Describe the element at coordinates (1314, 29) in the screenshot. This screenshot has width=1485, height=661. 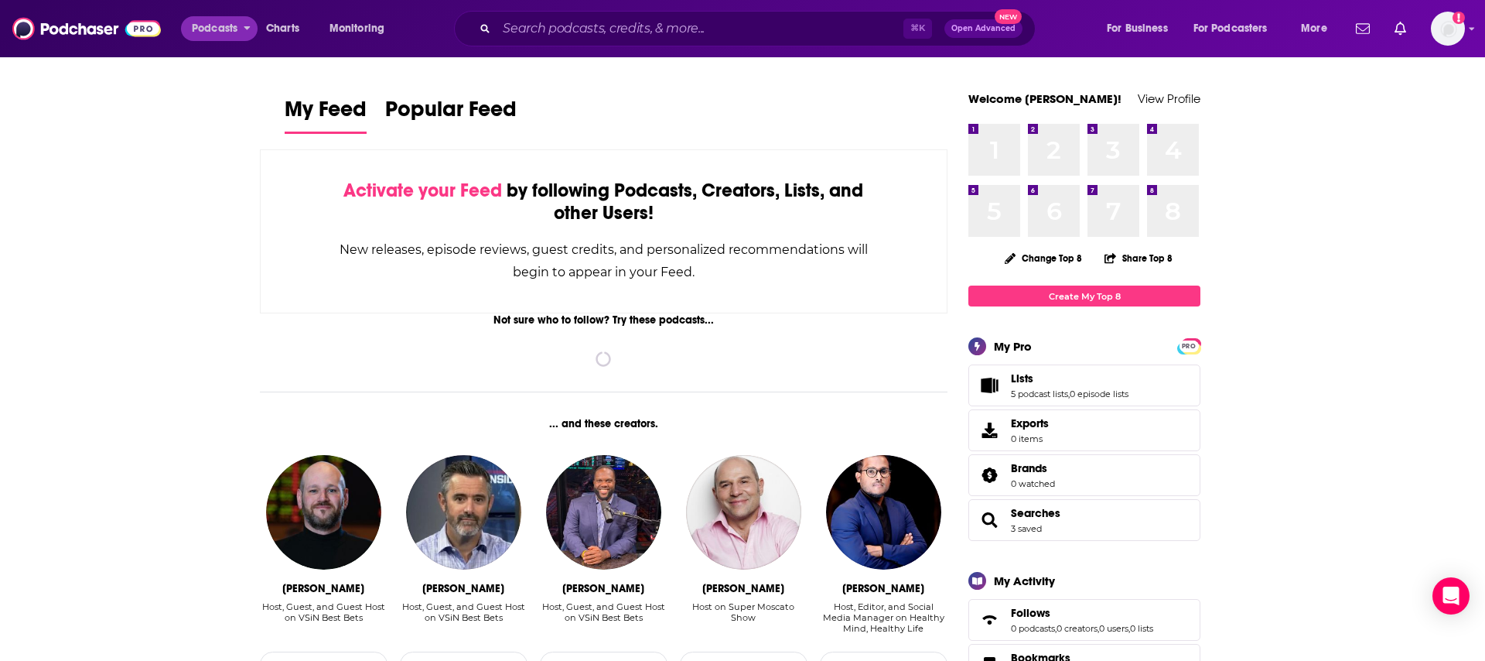
I see `span: More` at that location.